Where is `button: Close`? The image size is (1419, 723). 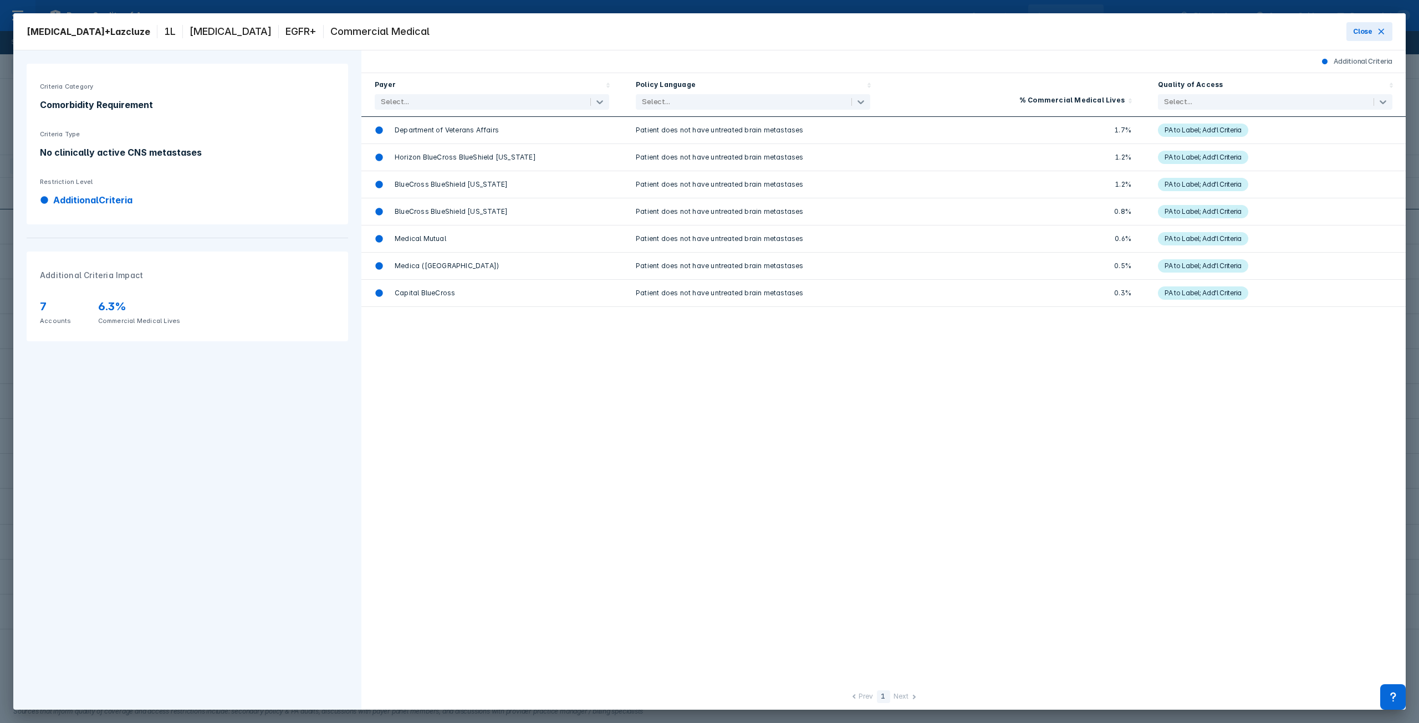
button: Close is located at coordinates (1369, 32).